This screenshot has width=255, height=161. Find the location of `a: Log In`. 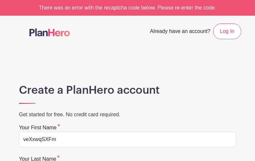

a: Log In is located at coordinates (227, 31).